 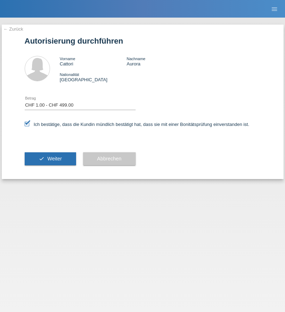 I want to click on label: Ich bestätige, dass die Kundin mündlich bestätigt hat, dass sie mit einer Bonitätsprüfung einvers..., so click(x=137, y=124).